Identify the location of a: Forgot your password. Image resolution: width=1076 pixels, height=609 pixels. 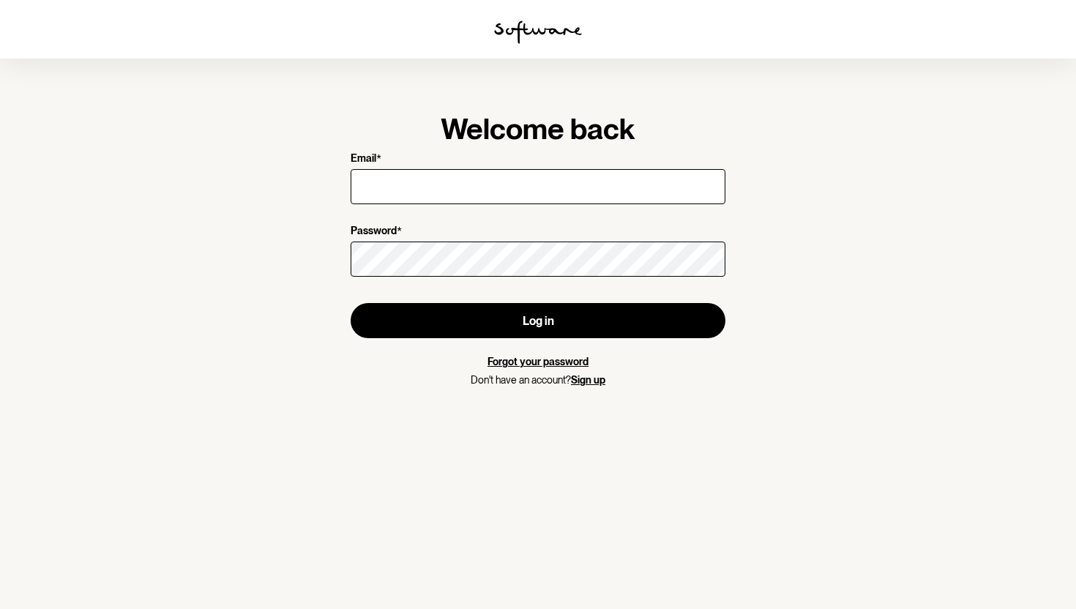
(538, 361).